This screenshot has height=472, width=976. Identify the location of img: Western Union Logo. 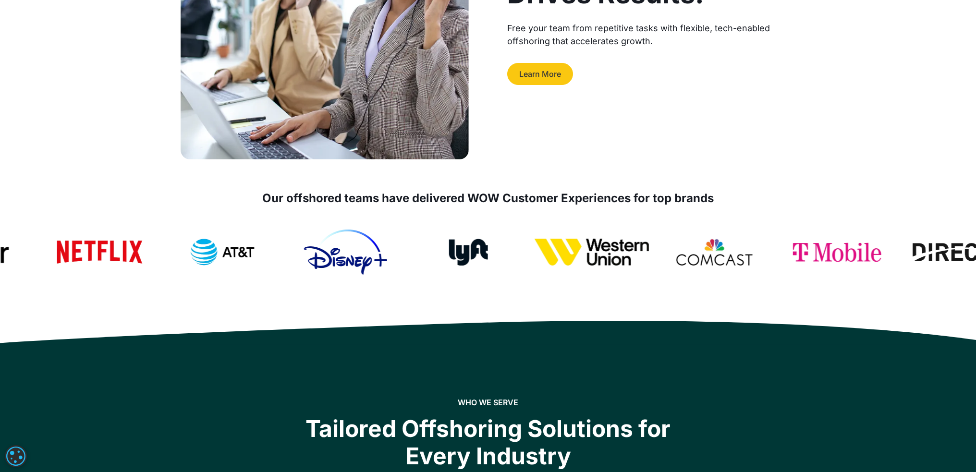
(591, 252).